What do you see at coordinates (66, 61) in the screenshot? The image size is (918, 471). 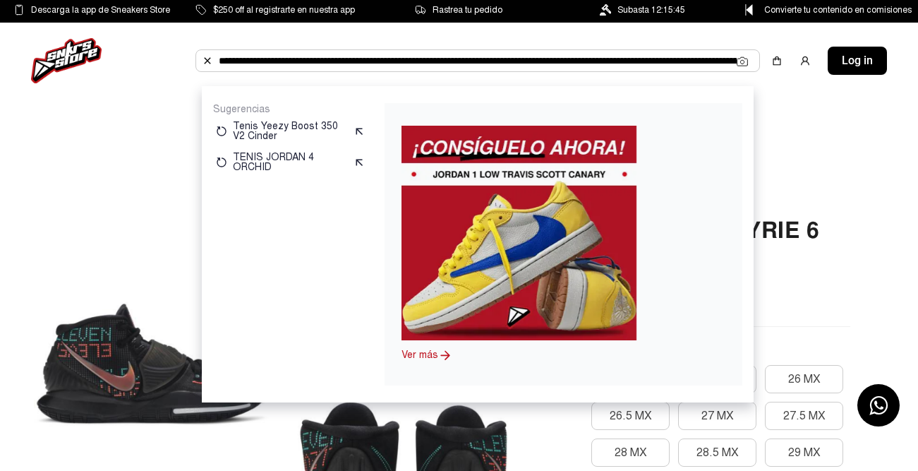 I see `img: logo` at bounding box center [66, 61].